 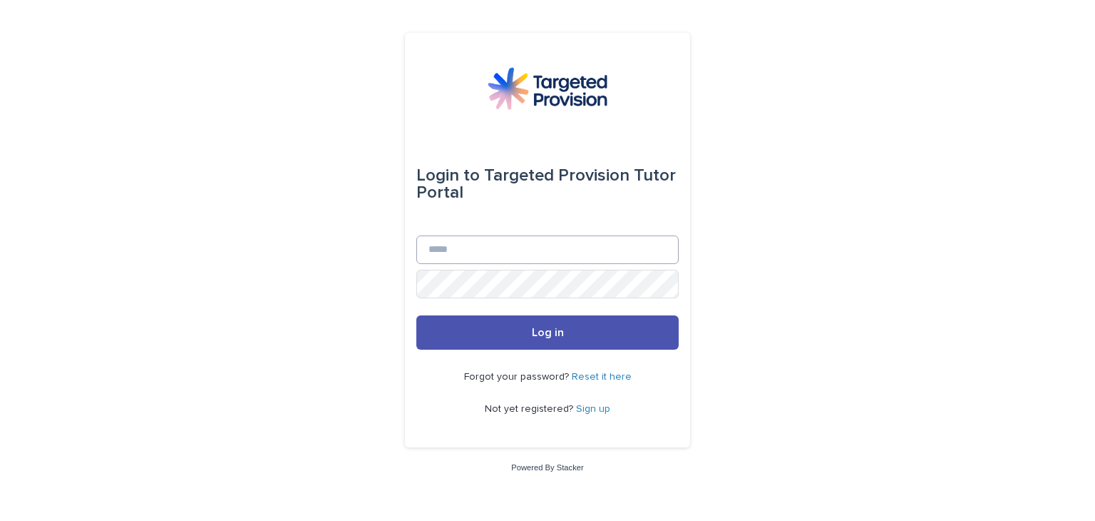 I want to click on div: Targeted Provision Tutor Portal, so click(x=548, y=184).